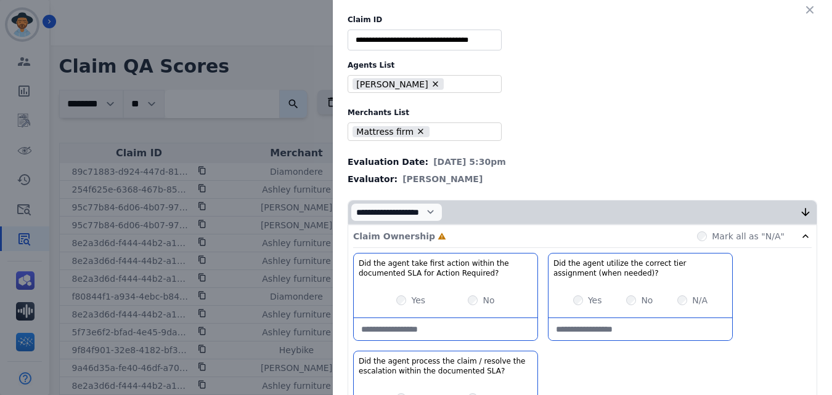 The image size is (832, 395). I want to click on label: N/A, so click(699, 301).